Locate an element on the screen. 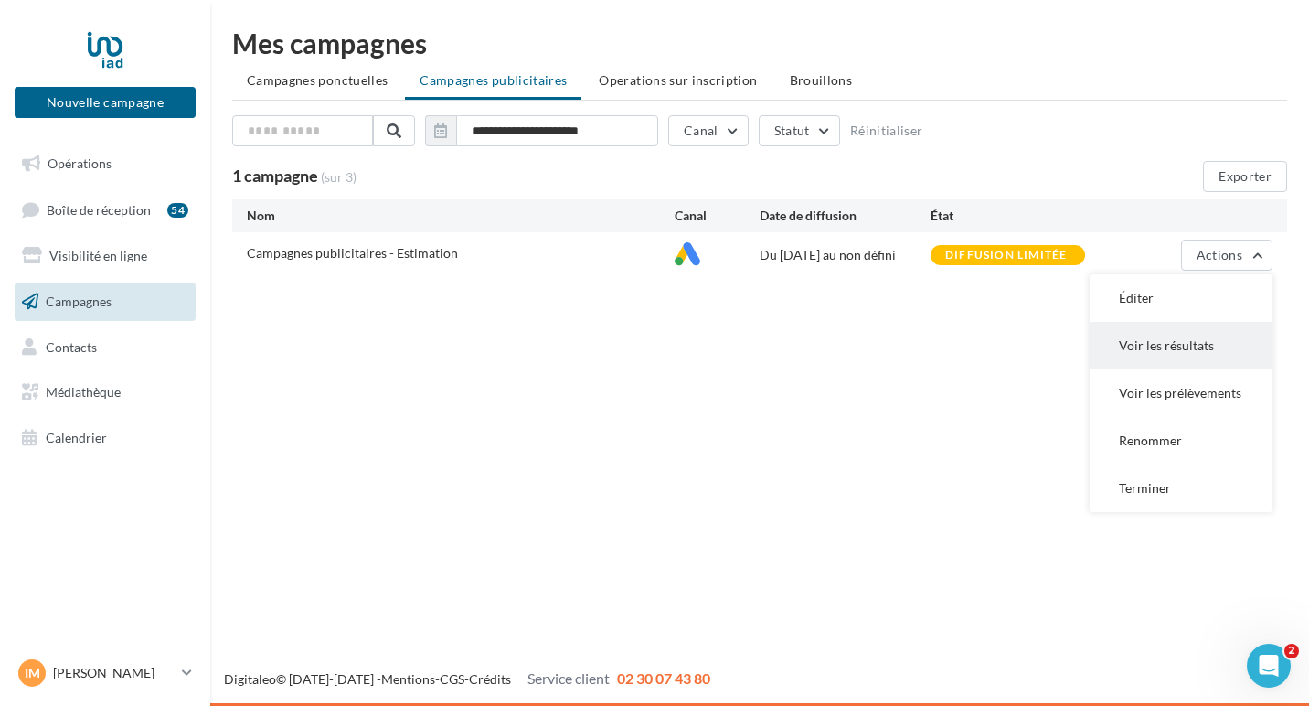  span: Visibilité en ligne is located at coordinates (98, 255).